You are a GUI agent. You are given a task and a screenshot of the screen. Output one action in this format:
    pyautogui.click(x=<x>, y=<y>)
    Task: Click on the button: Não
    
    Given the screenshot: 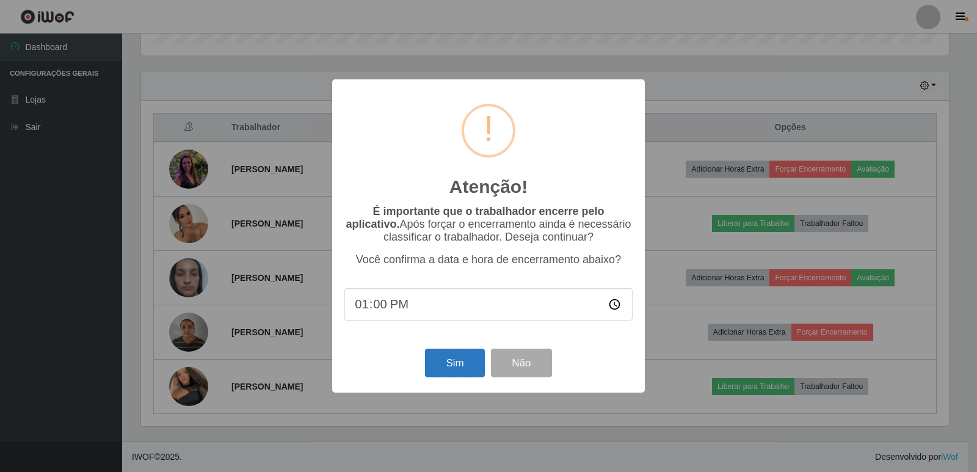 What is the action you would take?
    pyautogui.click(x=521, y=363)
    